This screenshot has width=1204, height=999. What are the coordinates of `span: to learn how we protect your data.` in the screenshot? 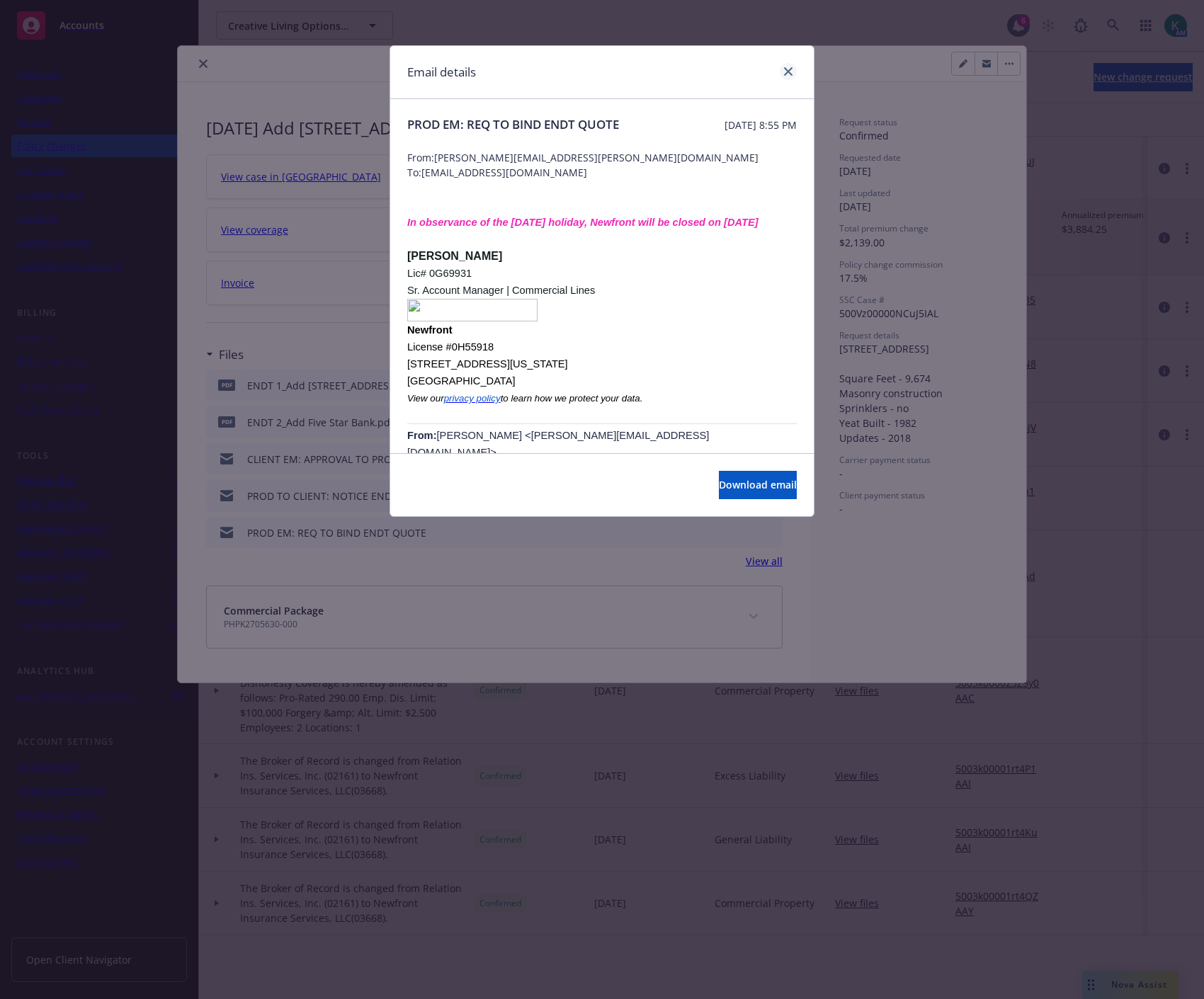 It's located at (571, 398).